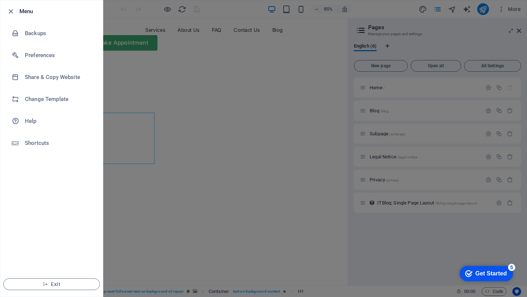 This screenshot has height=297, width=527. I want to click on a: Help, so click(52, 121).